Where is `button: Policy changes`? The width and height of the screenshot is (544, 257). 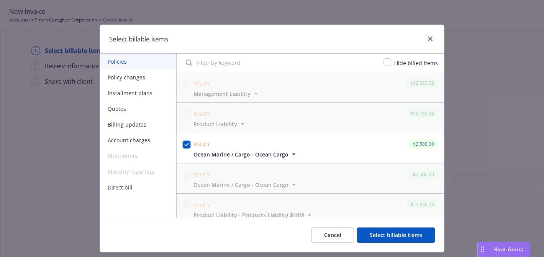 button: Policy changes is located at coordinates (138, 77).